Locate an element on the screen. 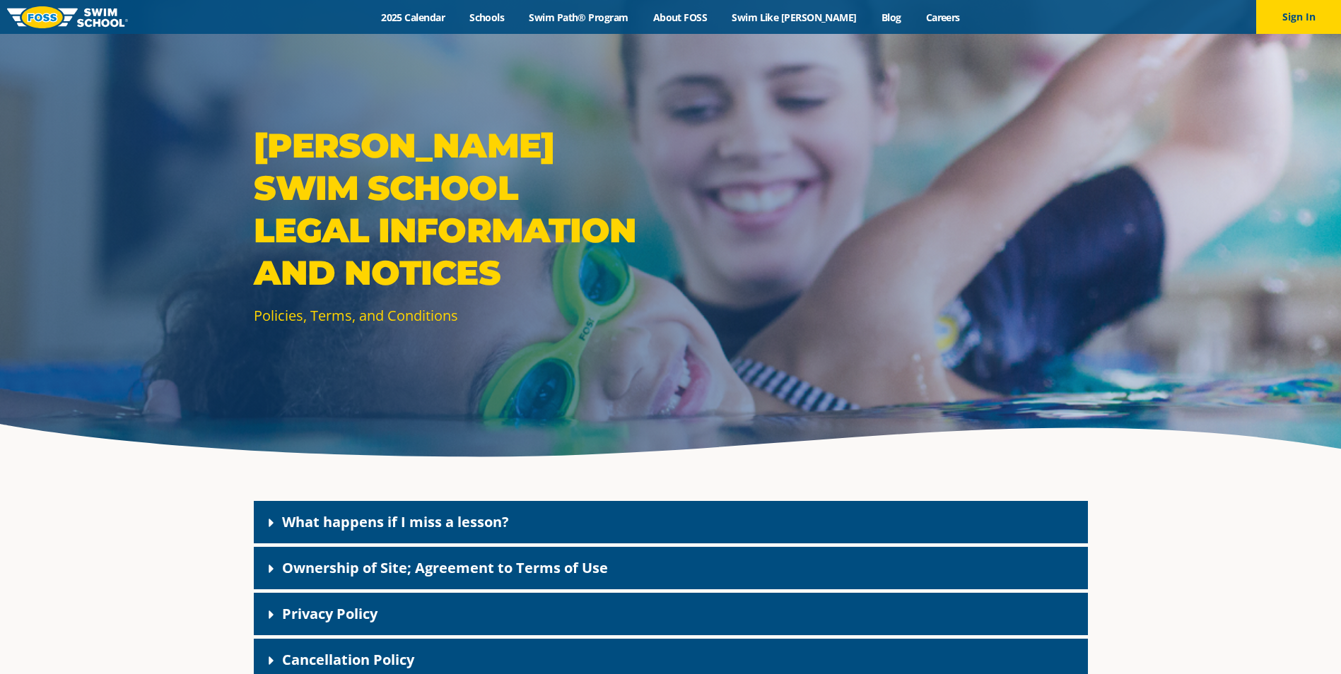 The image size is (1341, 674). a: Blog is located at coordinates (890, 17).